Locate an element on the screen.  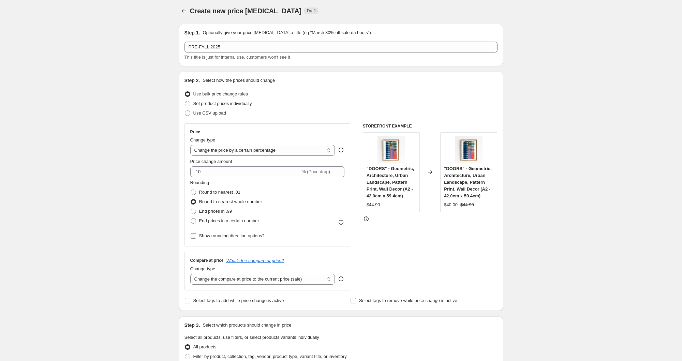
span: Price change amount is located at coordinates (211, 161).